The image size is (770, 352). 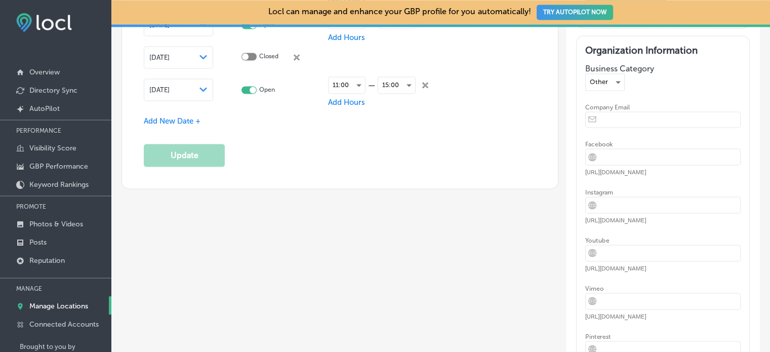 I want to click on button: Update, so click(x=184, y=155).